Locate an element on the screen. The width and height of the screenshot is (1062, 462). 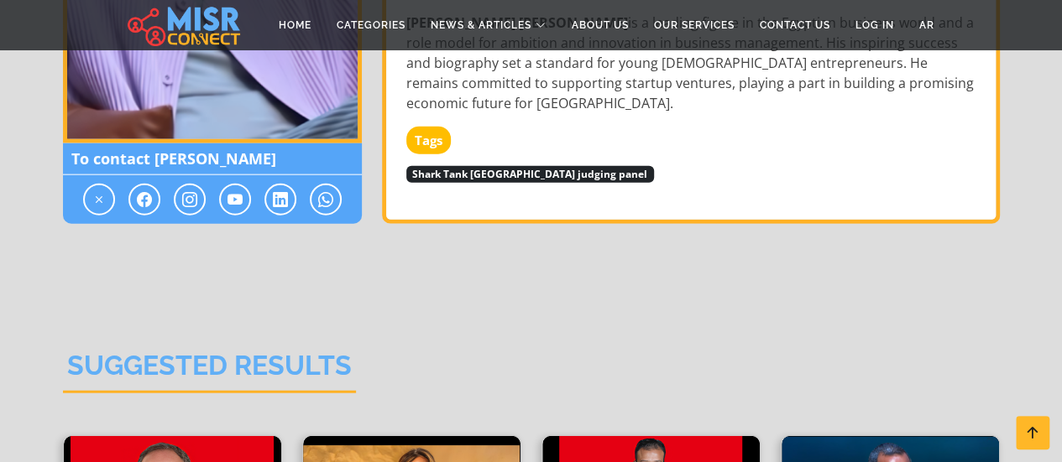
h2: Suggested Results is located at coordinates (209, 371).